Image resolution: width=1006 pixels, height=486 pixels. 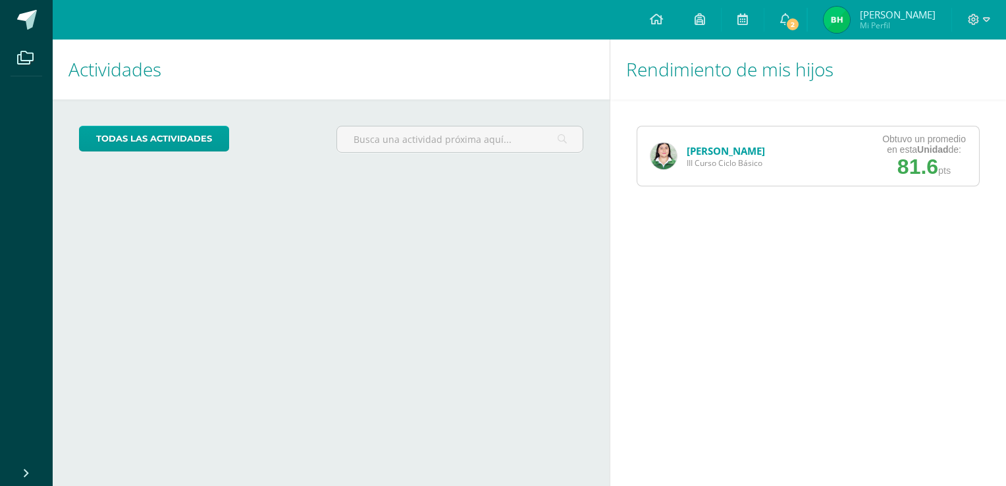 I want to click on input: Busca una actividad próxima aquí..., so click(x=459, y=139).